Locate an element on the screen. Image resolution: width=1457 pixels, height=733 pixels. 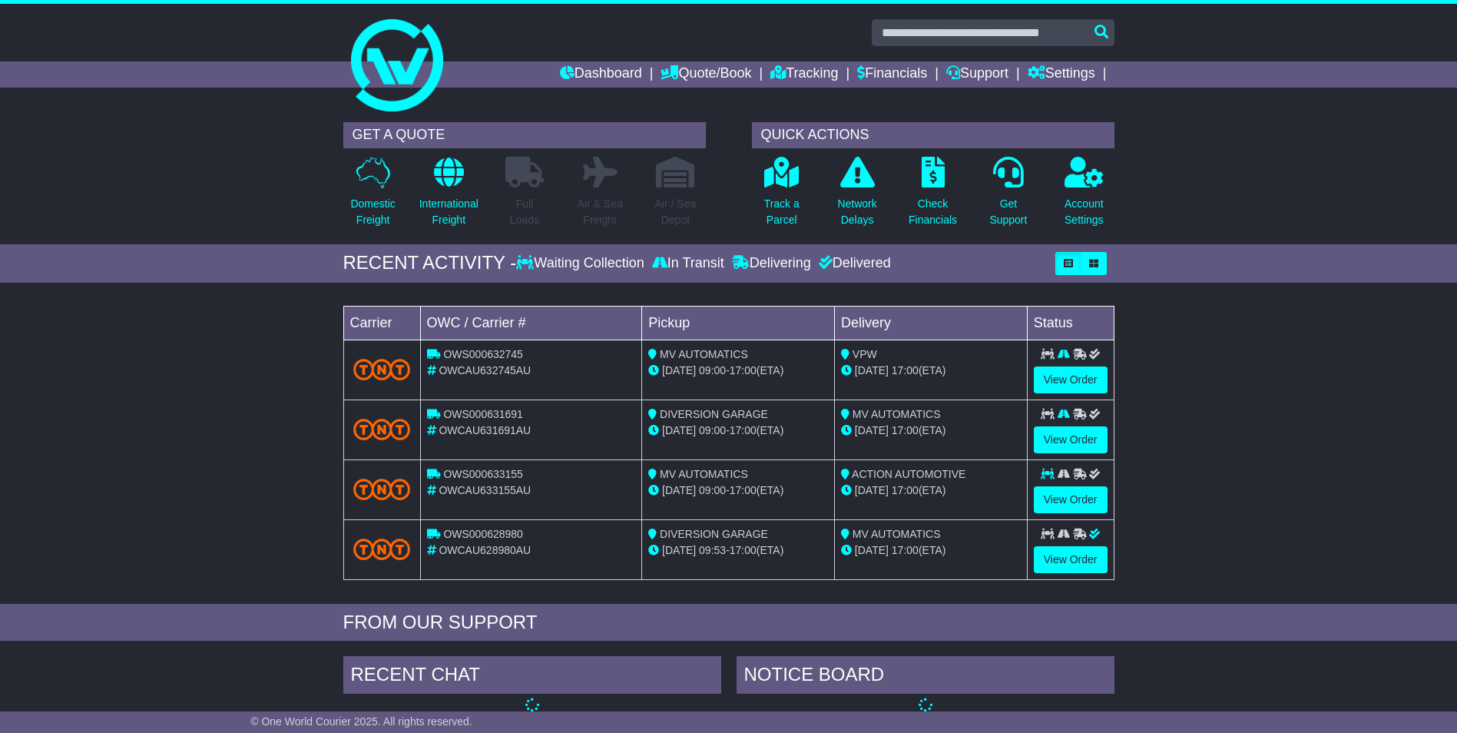
p: Get Support is located at coordinates (1008, 212).